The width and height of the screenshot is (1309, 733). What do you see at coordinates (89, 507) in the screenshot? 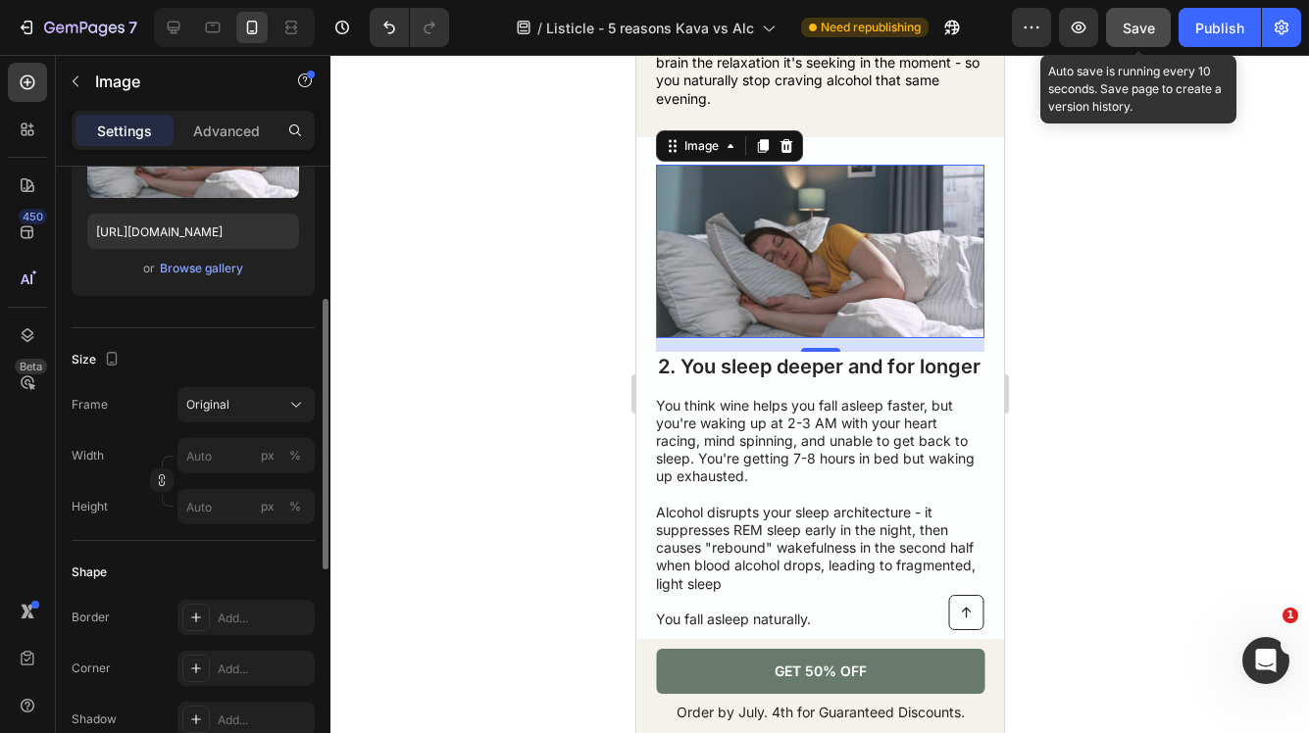
I see `label: Height` at bounding box center [89, 507].